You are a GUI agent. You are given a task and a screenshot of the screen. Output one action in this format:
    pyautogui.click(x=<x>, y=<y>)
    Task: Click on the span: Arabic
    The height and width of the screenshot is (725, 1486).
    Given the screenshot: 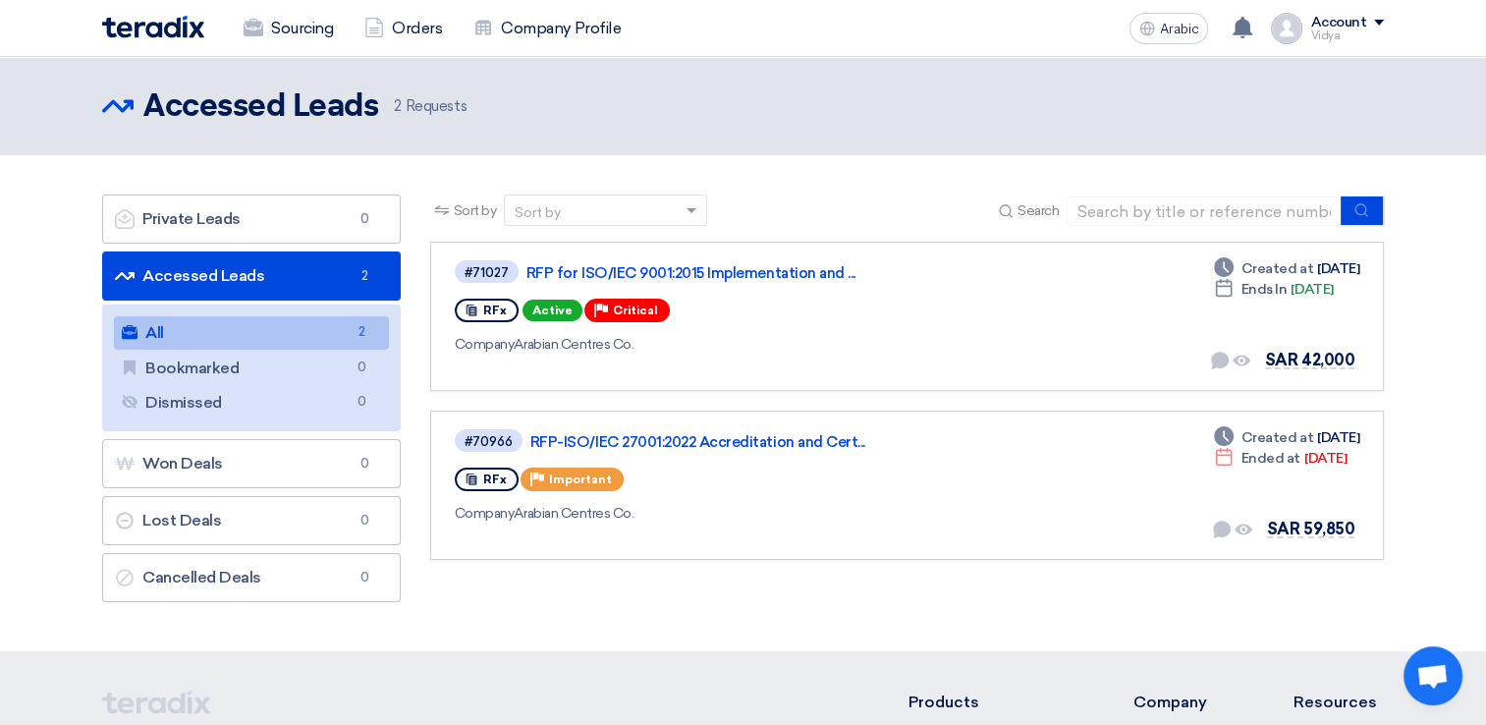 What is the action you would take?
    pyautogui.click(x=1179, y=29)
    